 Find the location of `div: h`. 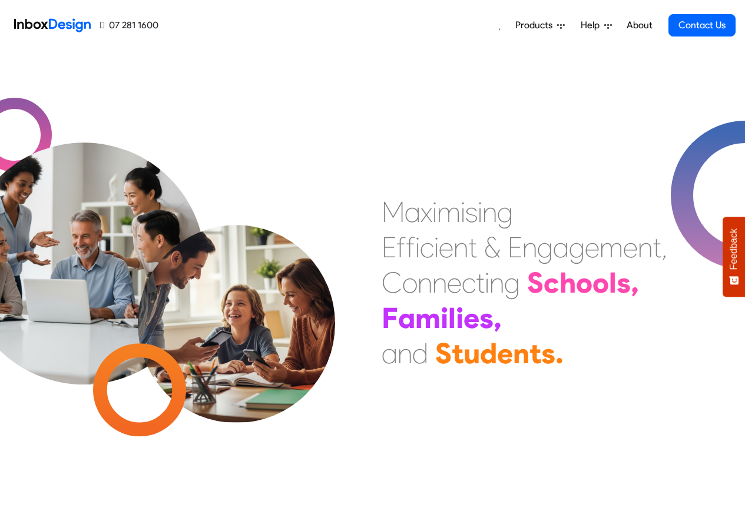

div: h is located at coordinates (568, 283).